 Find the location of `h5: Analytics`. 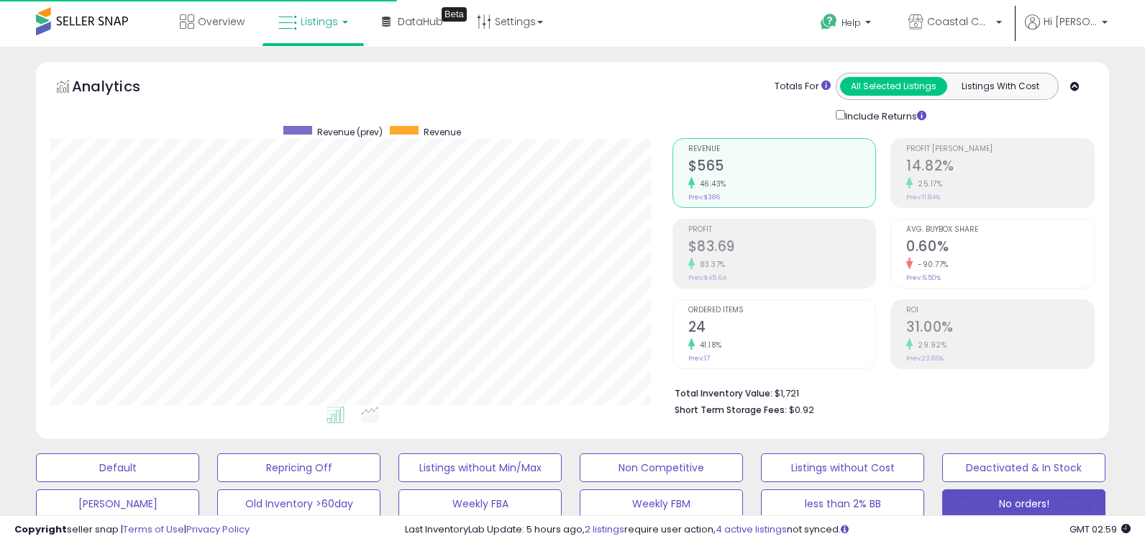

h5: Analytics is located at coordinates (120, 88).